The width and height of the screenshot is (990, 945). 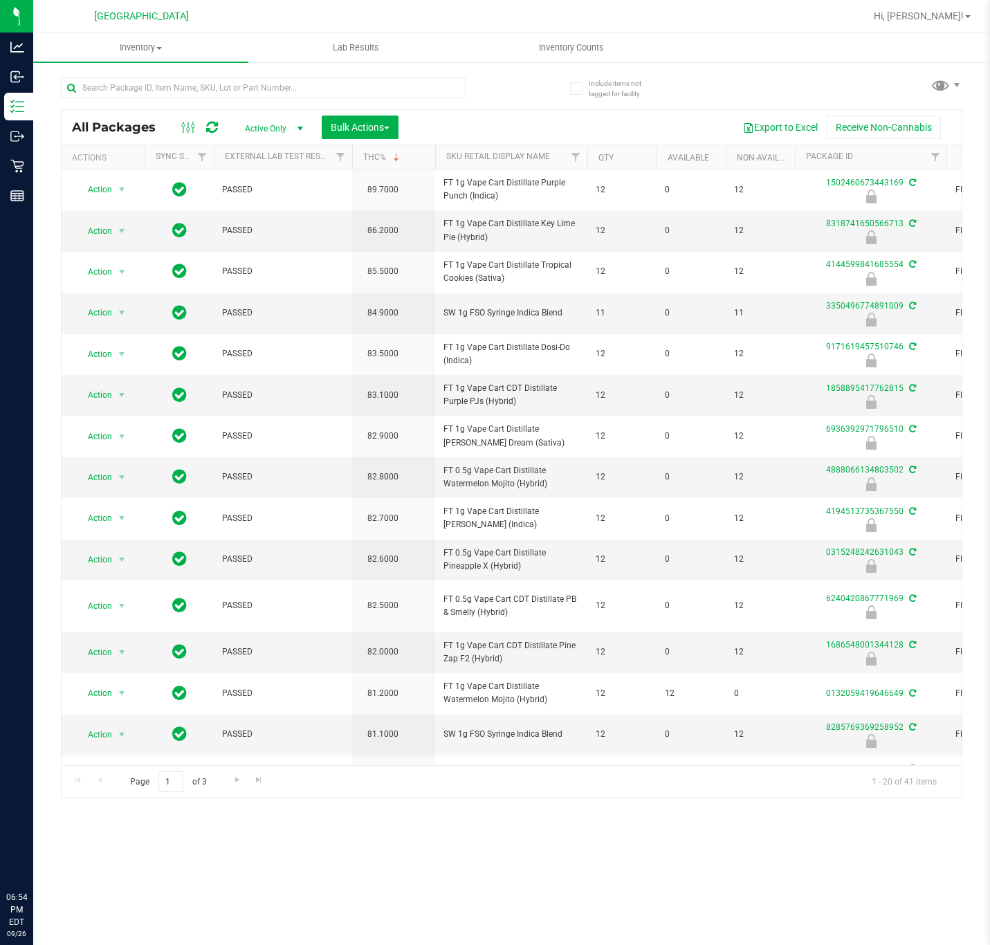 I want to click on a: Package ID, so click(x=830, y=156).